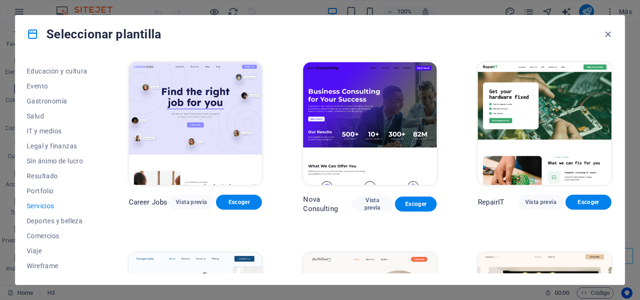 The image size is (640, 300). I want to click on span: Gastronomía, so click(57, 101).